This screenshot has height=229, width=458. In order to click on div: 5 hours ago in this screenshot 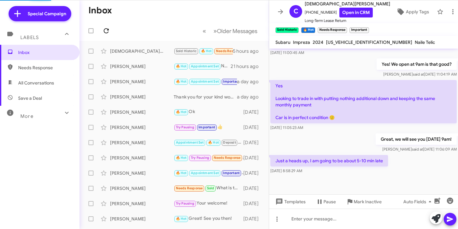, I will do `click(248, 51)`.